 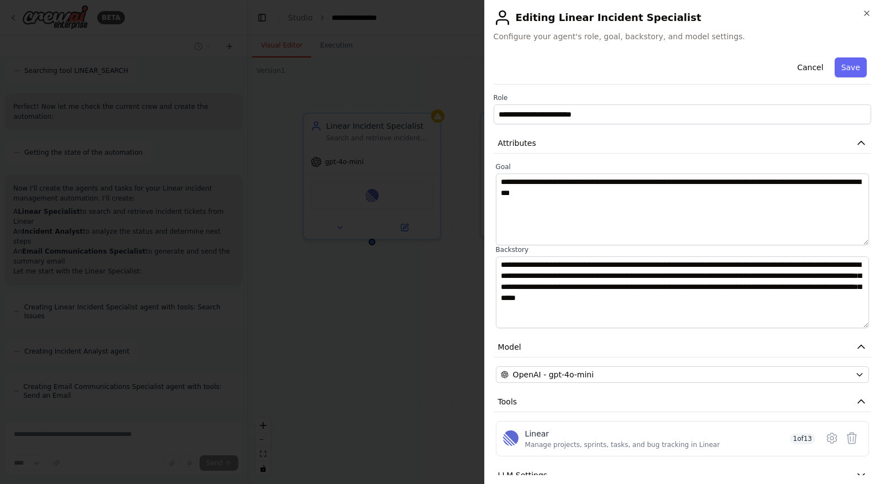 What do you see at coordinates (523, 475) in the screenshot?
I see `span: LLM Settings` at bounding box center [523, 475].